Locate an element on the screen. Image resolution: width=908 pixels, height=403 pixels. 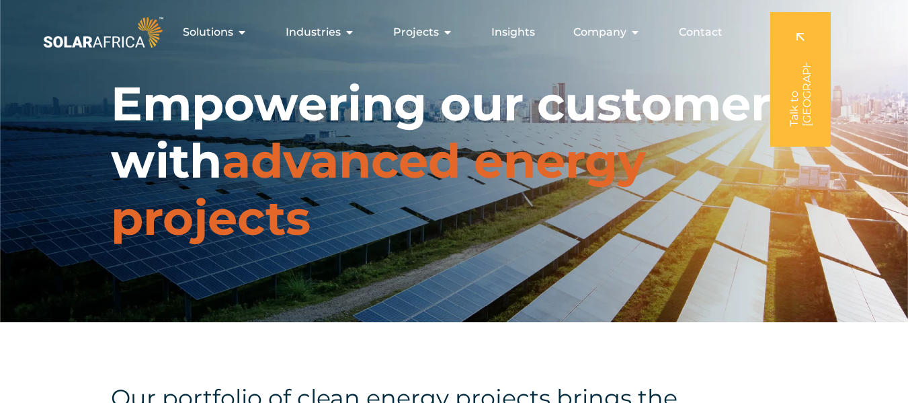
span: Projects is located at coordinates (416, 32).